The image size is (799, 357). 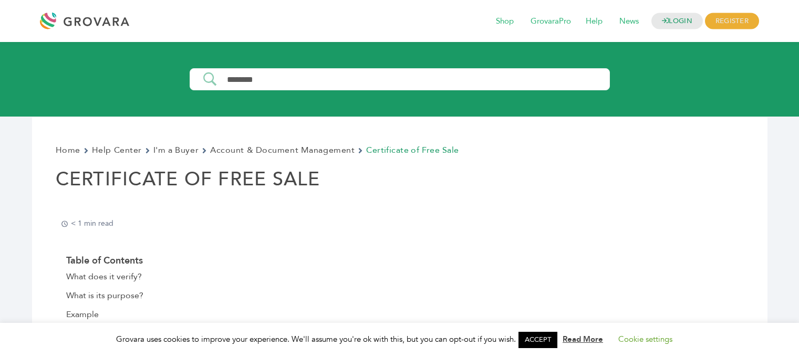 What do you see at coordinates (677, 21) in the screenshot?
I see `a: LOGIN` at bounding box center [677, 21].